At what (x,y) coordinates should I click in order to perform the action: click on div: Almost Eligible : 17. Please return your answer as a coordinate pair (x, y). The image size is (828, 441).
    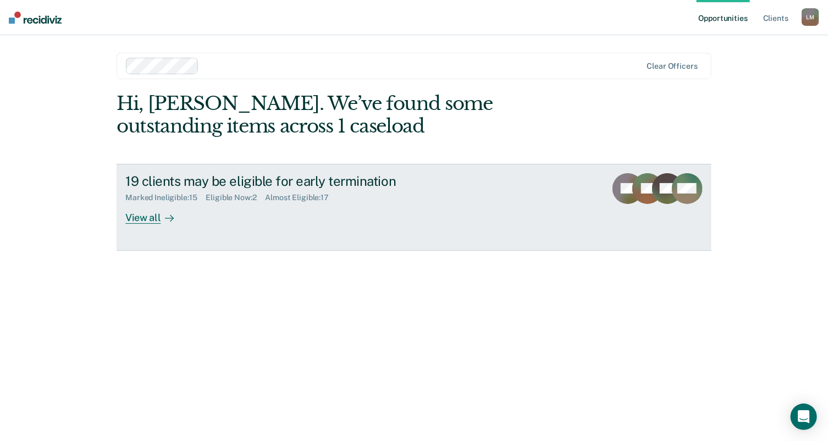
    Looking at the image, I should click on (302, 197).